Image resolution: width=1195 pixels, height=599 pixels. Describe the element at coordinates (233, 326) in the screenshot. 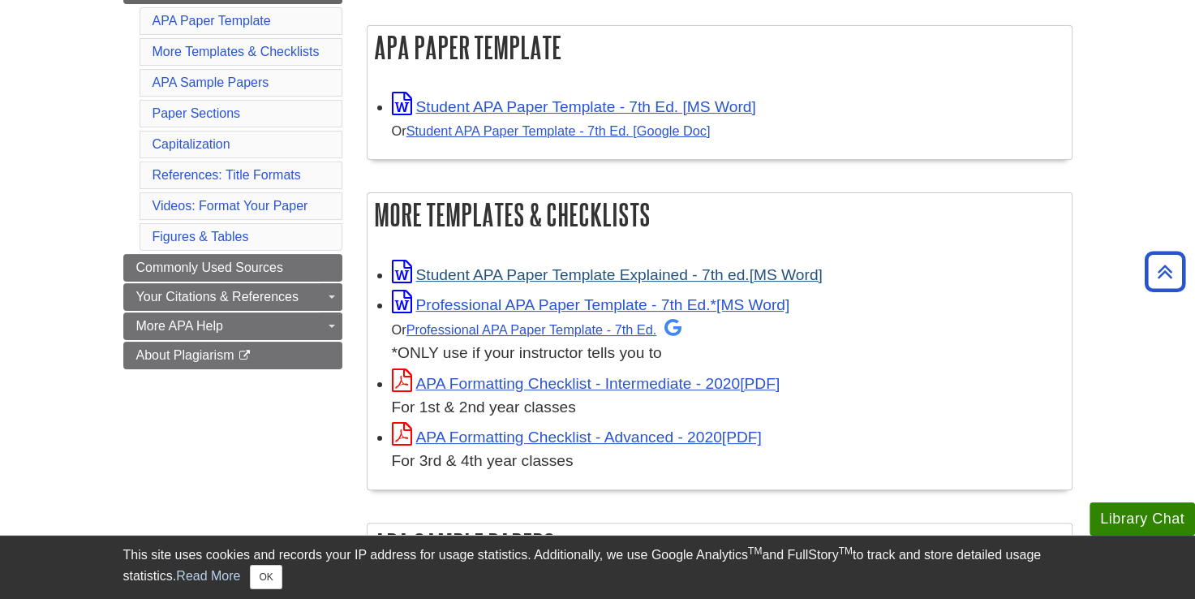

I see `a: More APA Help` at that location.